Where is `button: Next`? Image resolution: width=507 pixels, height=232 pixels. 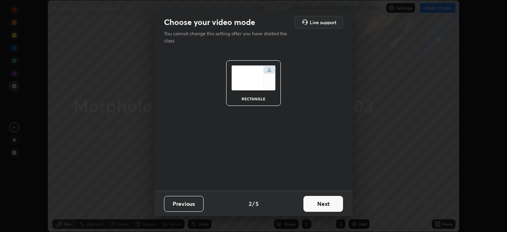 button: Next is located at coordinates (324, 204).